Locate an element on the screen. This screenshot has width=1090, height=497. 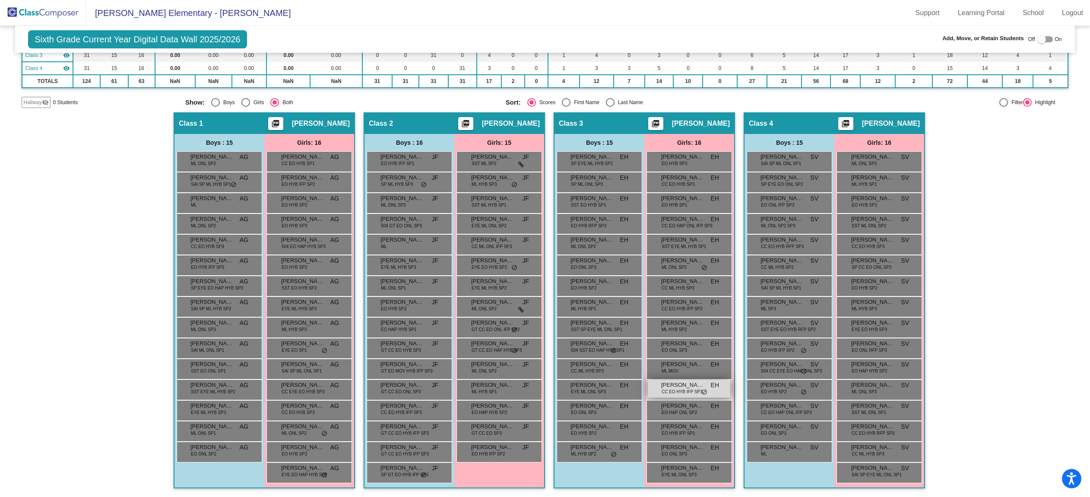
span: Class 1 is located at coordinates (191, 124).